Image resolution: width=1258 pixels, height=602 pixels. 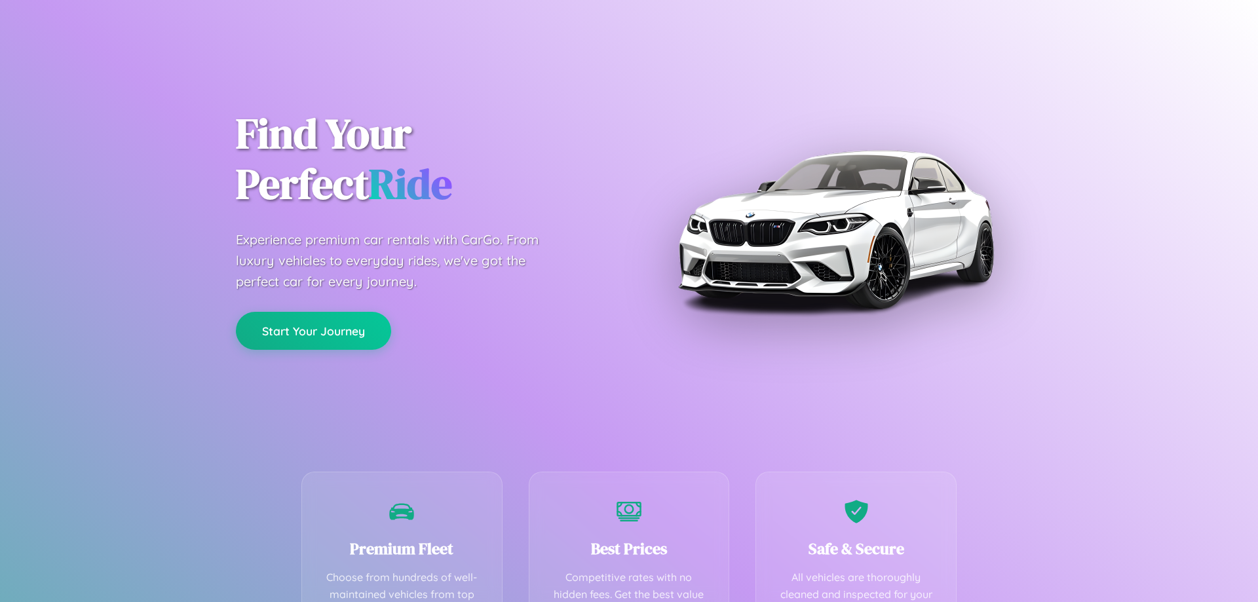 What do you see at coordinates (313, 331) in the screenshot?
I see `button: Start Your Journey` at bounding box center [313, 331].